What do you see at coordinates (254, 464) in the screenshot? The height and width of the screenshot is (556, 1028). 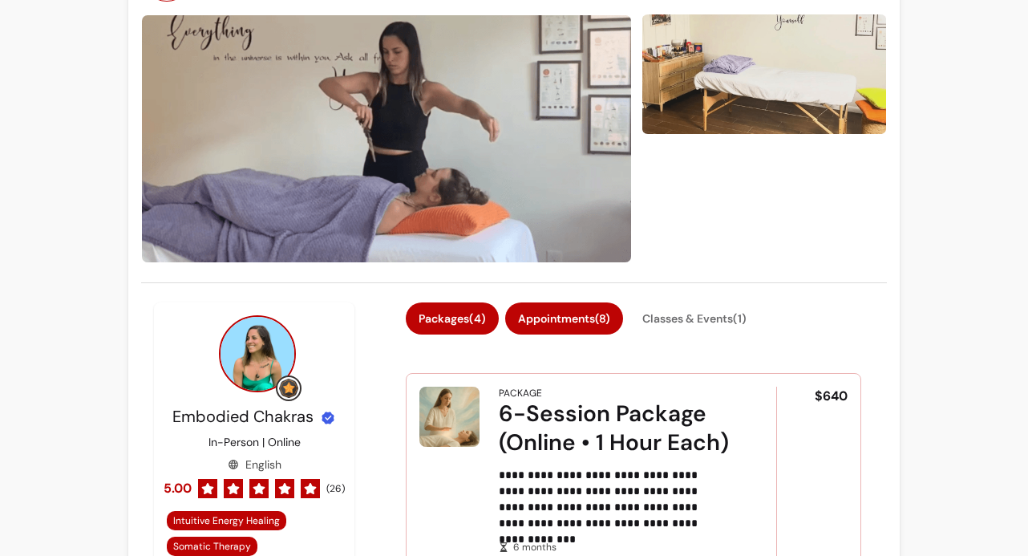 I see `div: English` at bounding box center [254, 464].